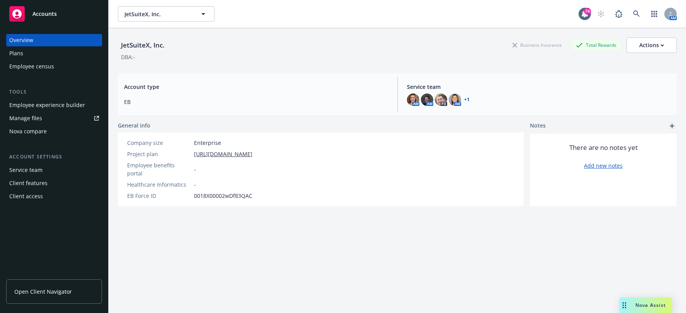 This screenshot has width=686, height=313. Describe the element at coordinates (28, 131) in the screenshot. I see `div: Nova compare` at that location.